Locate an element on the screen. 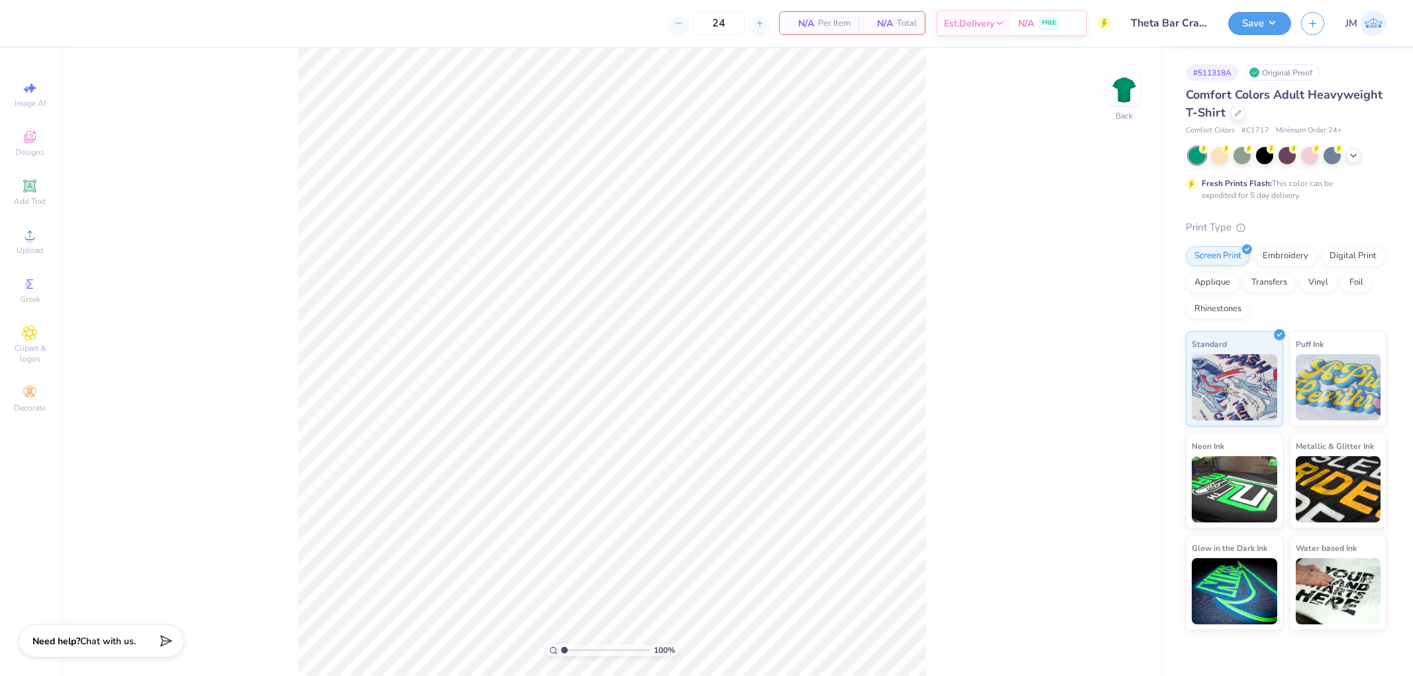 This screenshot has width=1413, height=676. span: Add Text is located at coordinates (30, 201).